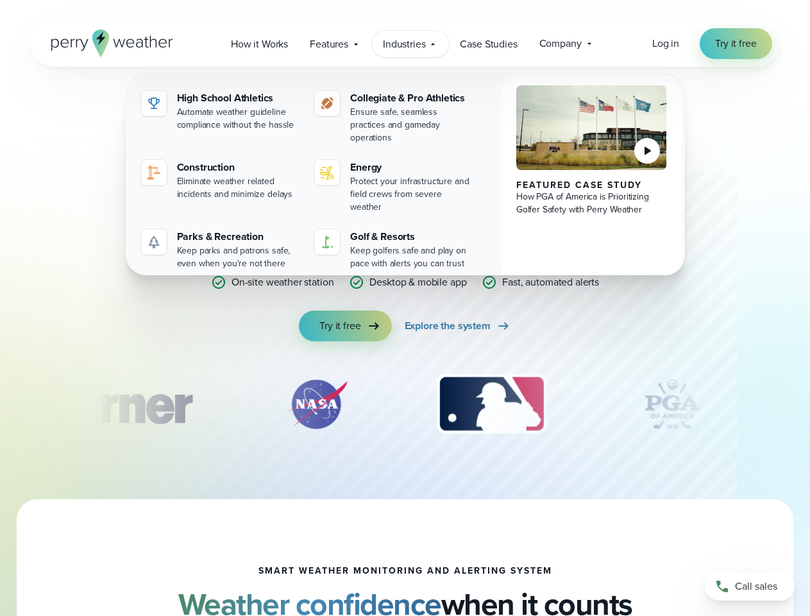 The width and height of the screenshot is (810, 616). What do you see at coordinates (411, 257) in the screenshot?
I see `div: Keep golfers safe and play on pace with alerts you can trust` at bounding box center [411, 257].